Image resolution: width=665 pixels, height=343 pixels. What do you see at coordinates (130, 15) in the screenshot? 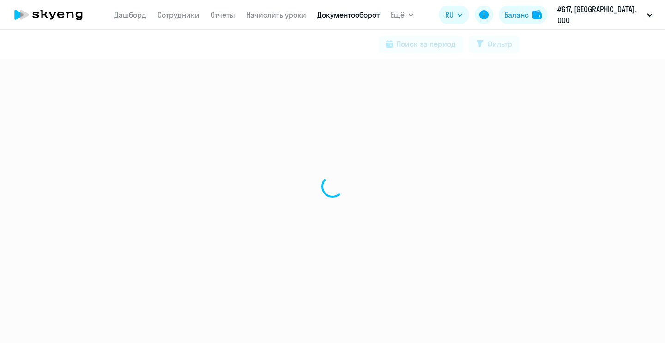
I see `a: Дашборд` at bounding box center [130, 15].